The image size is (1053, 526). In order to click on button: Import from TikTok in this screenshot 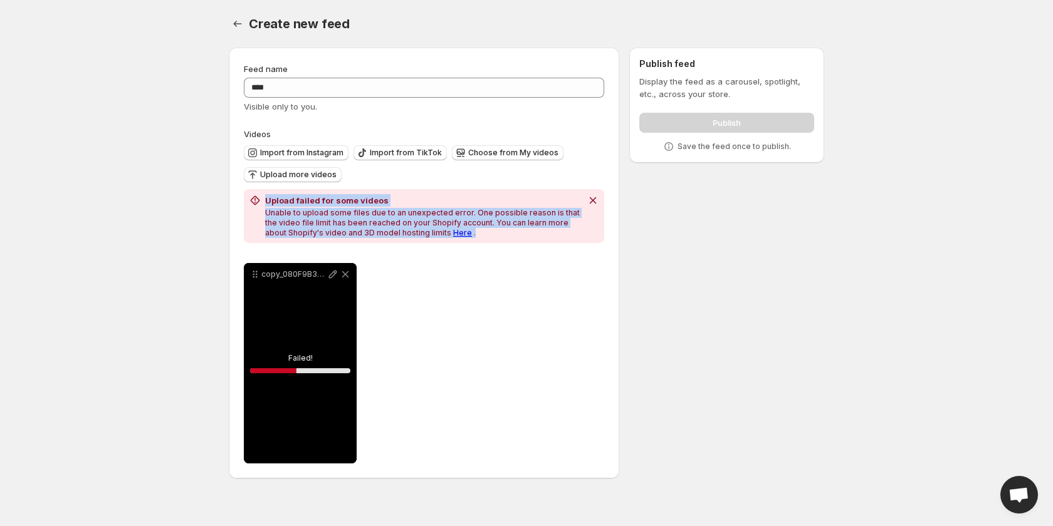, I will do `click(400, 153)`.